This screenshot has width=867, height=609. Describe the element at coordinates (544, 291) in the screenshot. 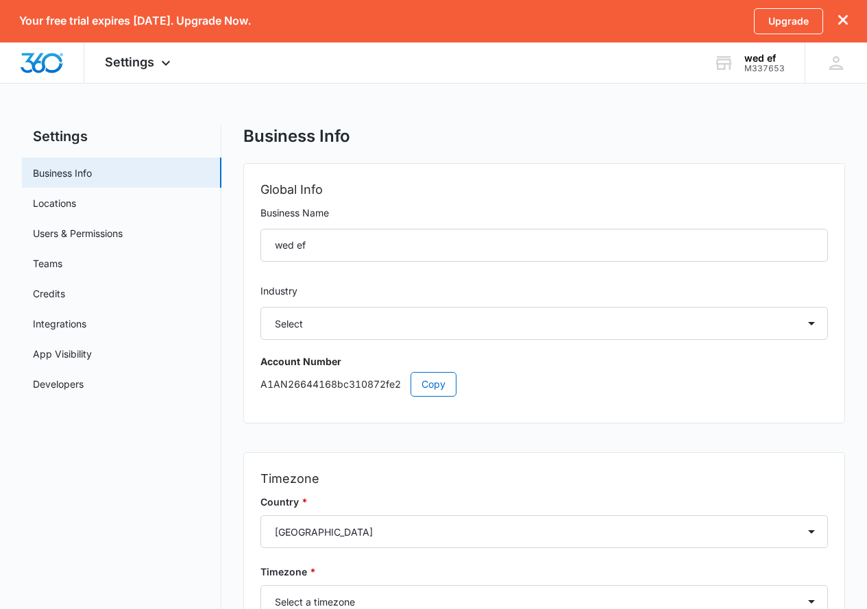

I see `label: Industry` at that location.